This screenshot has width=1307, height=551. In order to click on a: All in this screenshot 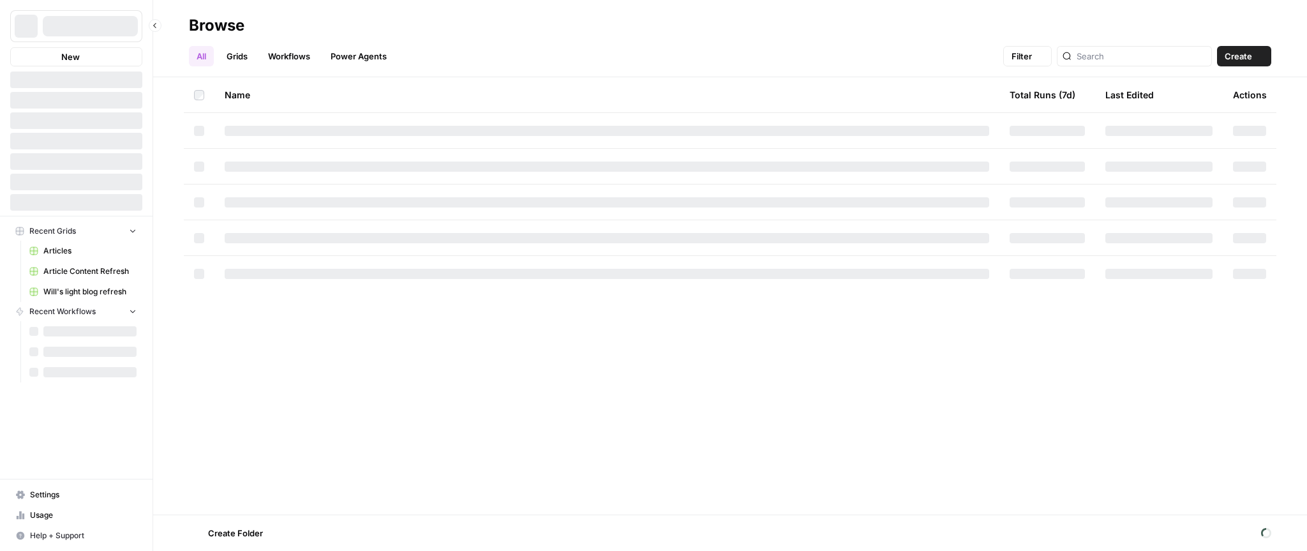, I will do `click(201, 56)`.